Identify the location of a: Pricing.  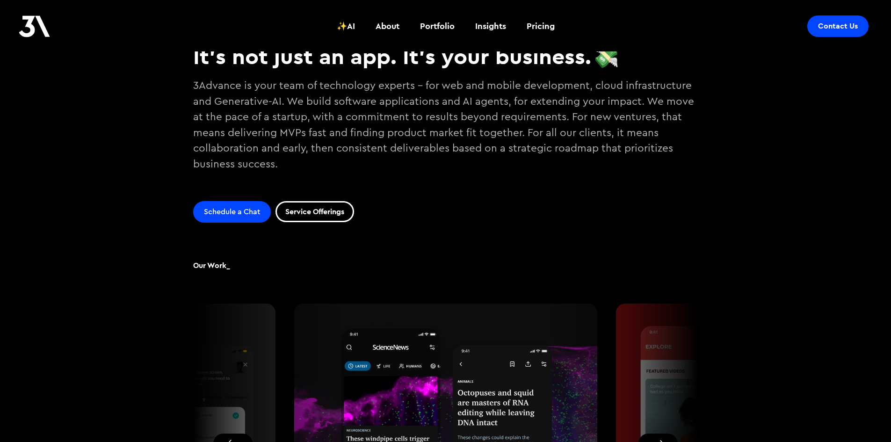
(541, 26).